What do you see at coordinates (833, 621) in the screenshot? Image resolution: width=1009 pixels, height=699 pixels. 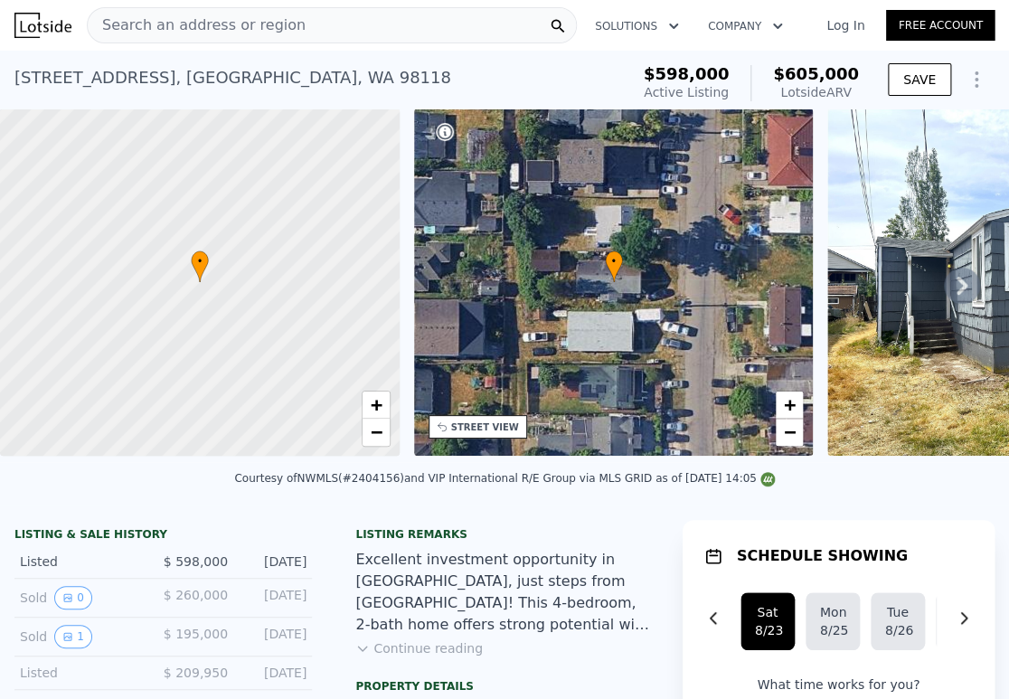 I see `button: Mon8/25` at bounding box center [833, 621].